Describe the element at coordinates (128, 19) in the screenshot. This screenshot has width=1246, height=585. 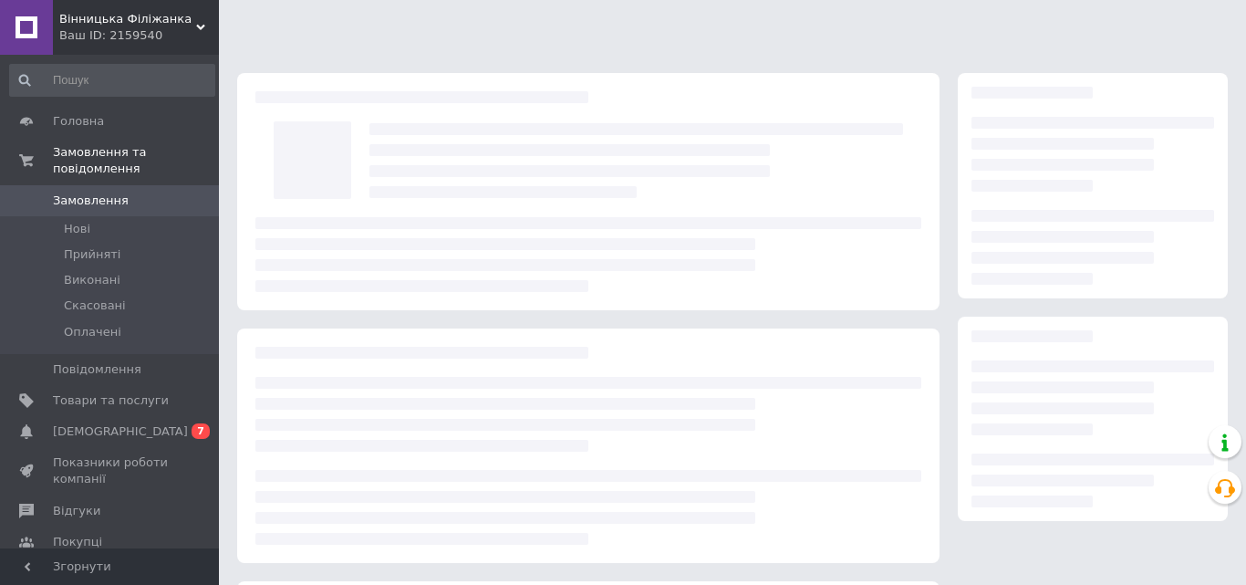
I see `span: Вінницька Філіжанка` at that location.